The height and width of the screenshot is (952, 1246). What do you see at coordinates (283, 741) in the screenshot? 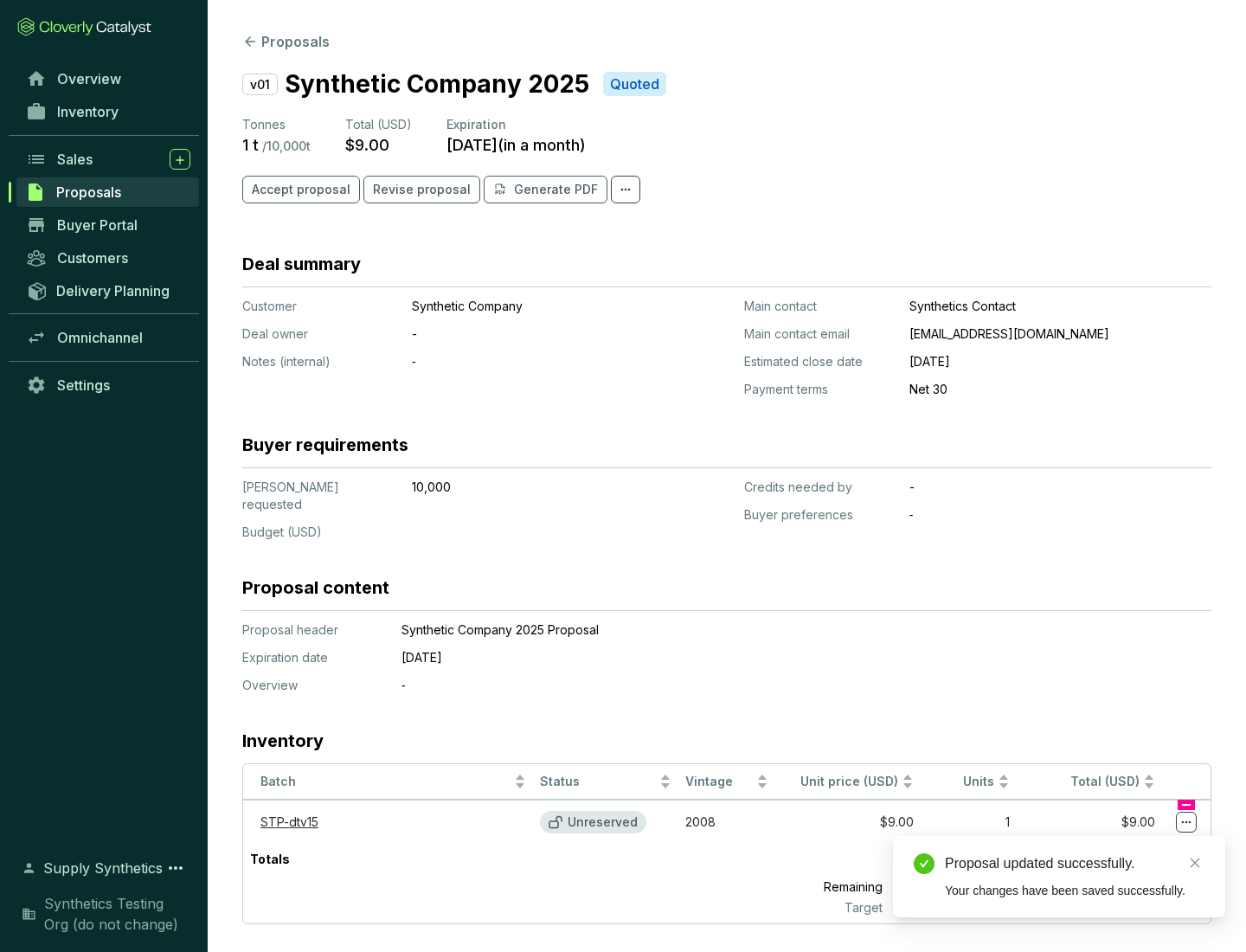
I see `h3: Inventory` at bounding box center [283, 741].